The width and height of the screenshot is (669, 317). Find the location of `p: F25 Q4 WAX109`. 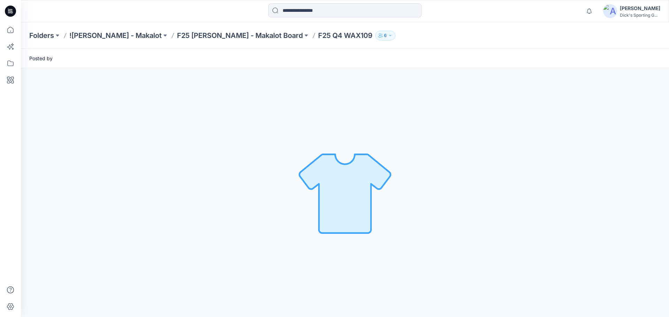

p: F25 Q4 WAX109 is located at coordinates (345, 36).